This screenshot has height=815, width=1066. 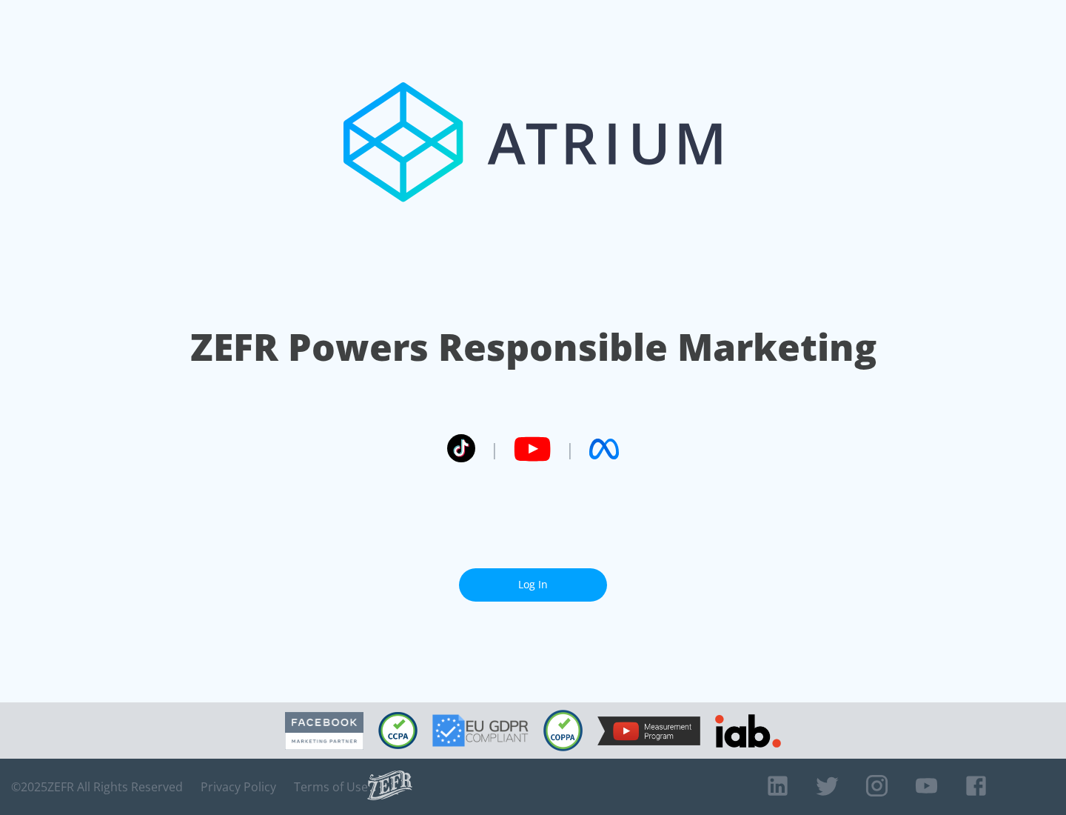 What do you see at coordinates (324, 730) in the screenshot?
I see `img: Facebook Marketing Partner` at bounding box center [324, 730].